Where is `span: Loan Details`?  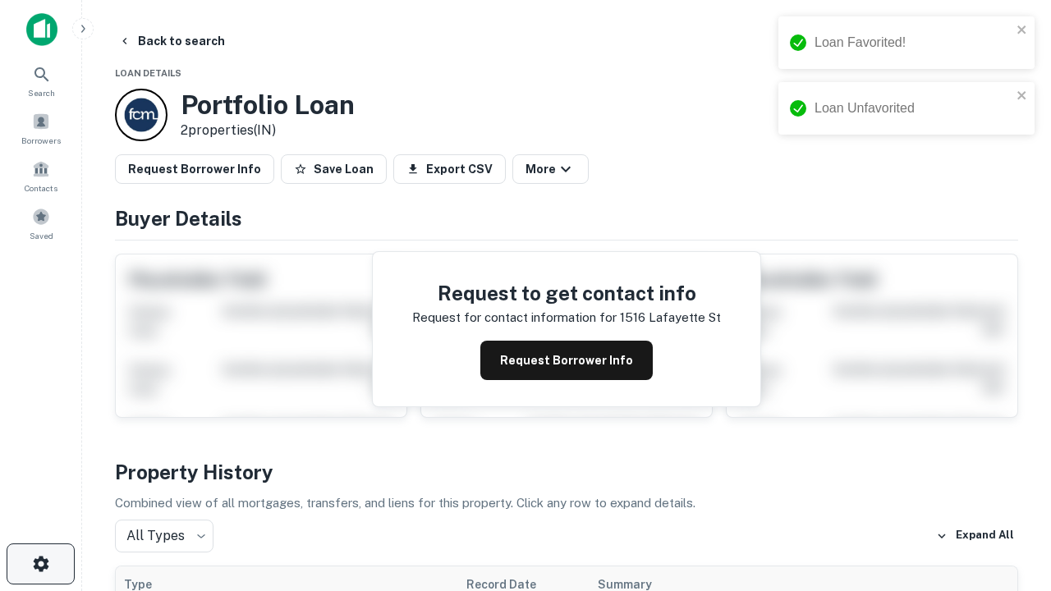 span: Loan Details is located at coordinates (148, 73).